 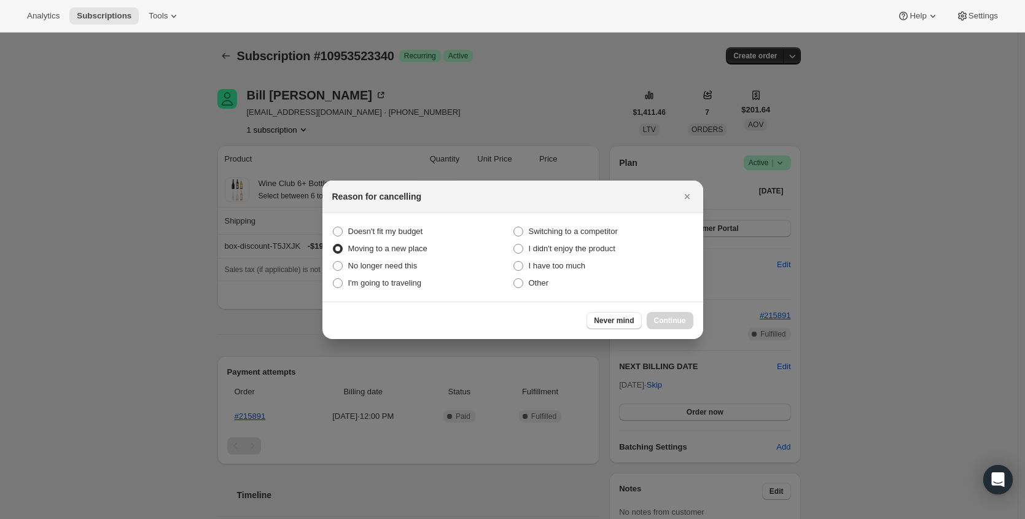 What do you see at coordinates (998, 480) in the screenshot?
I see `div: Open Intercom Messenger` at bounding box center [998, 480].